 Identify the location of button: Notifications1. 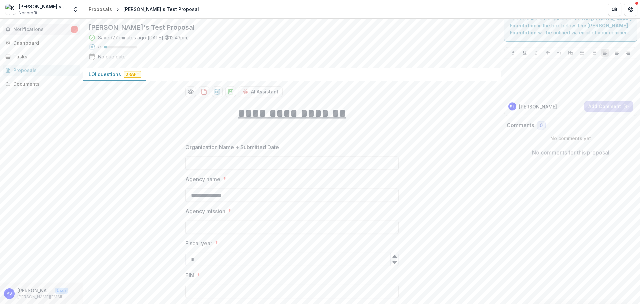
(41, 29).